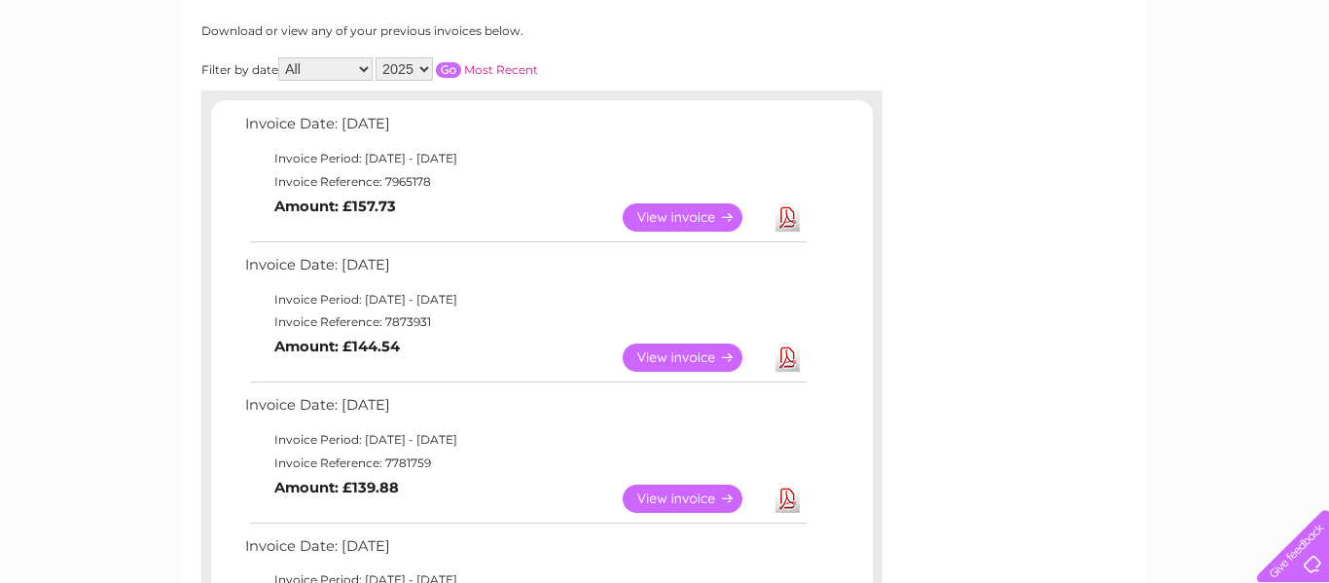 The image size is (1329, 583). Describe the element at coordinates (456, 69) in the screenshot. I see `div: Filter by date` at that location.